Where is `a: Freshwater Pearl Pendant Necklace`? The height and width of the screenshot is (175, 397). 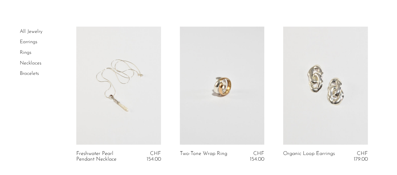 a: Freshwater Pearl Pendant Necklace is located at coordinates (104, 157).